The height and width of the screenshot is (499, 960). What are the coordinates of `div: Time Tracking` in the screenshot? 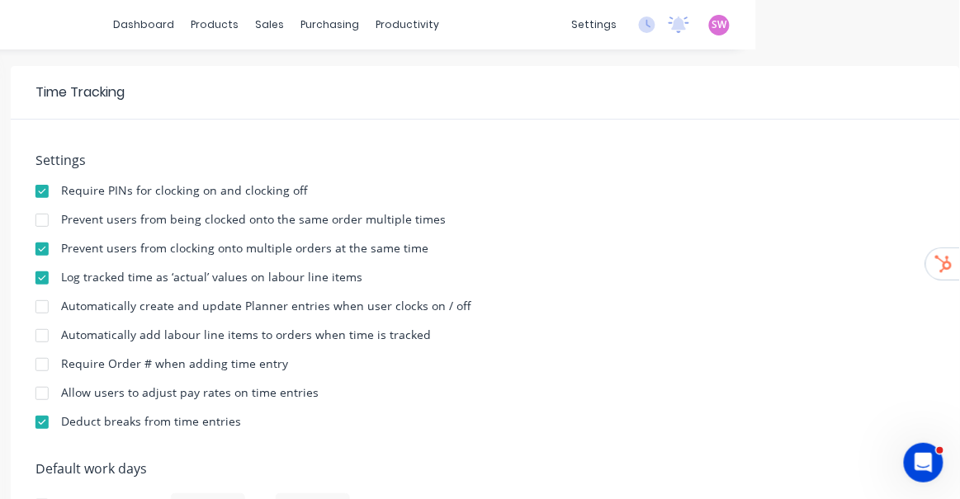 It's located at (80, 92).